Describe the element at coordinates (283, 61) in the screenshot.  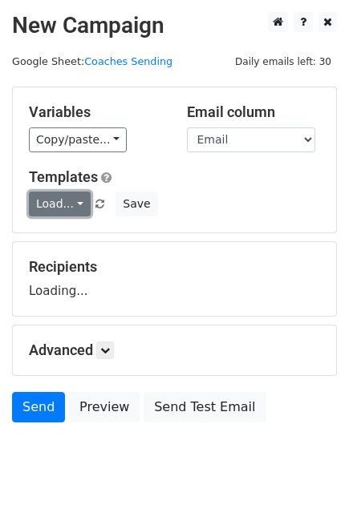
I see `a: Daily emails left: 30` at that location.